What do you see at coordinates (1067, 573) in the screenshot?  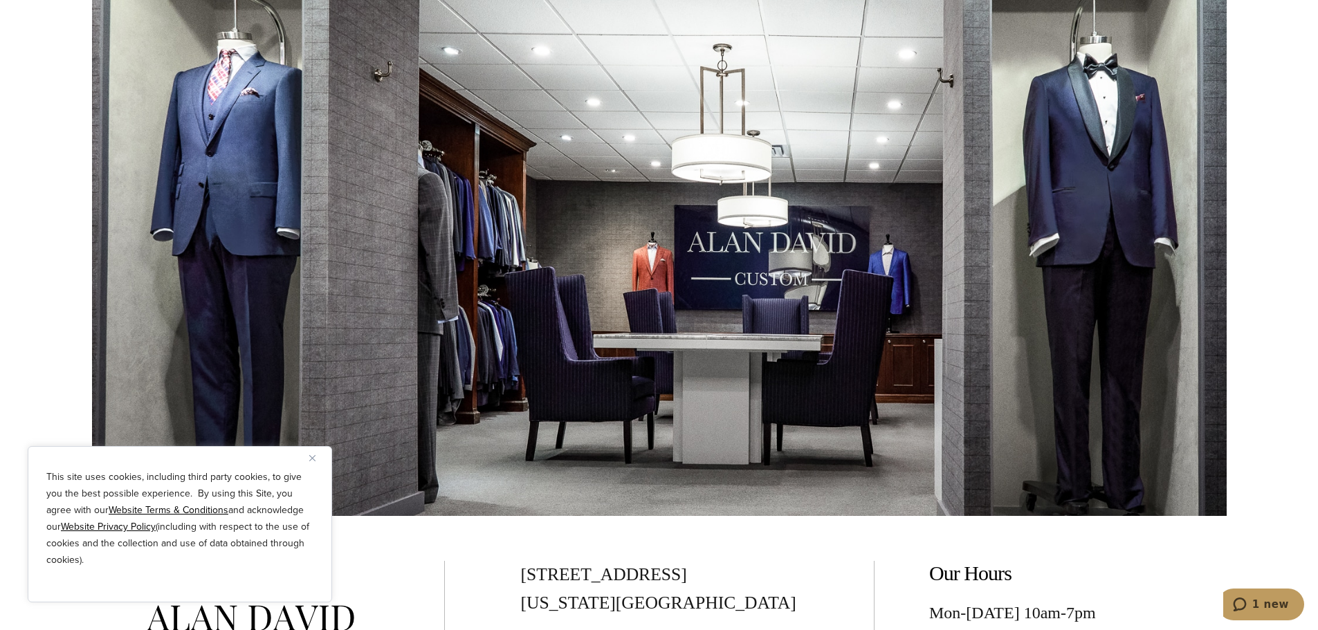 I see `h2: Our Hours` at bounding box center [1067, 573].